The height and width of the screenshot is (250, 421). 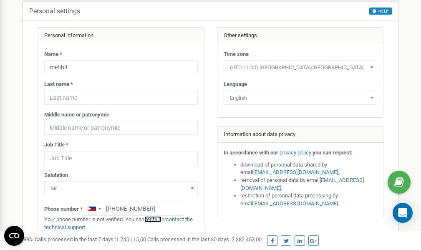 I want to click on div: Other settings, so click(x=301, y=36).